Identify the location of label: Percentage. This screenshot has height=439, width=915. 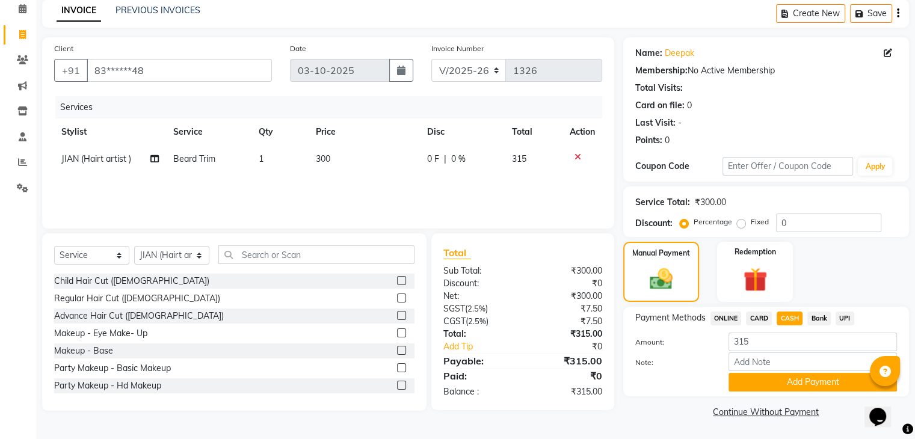
(713, 222).